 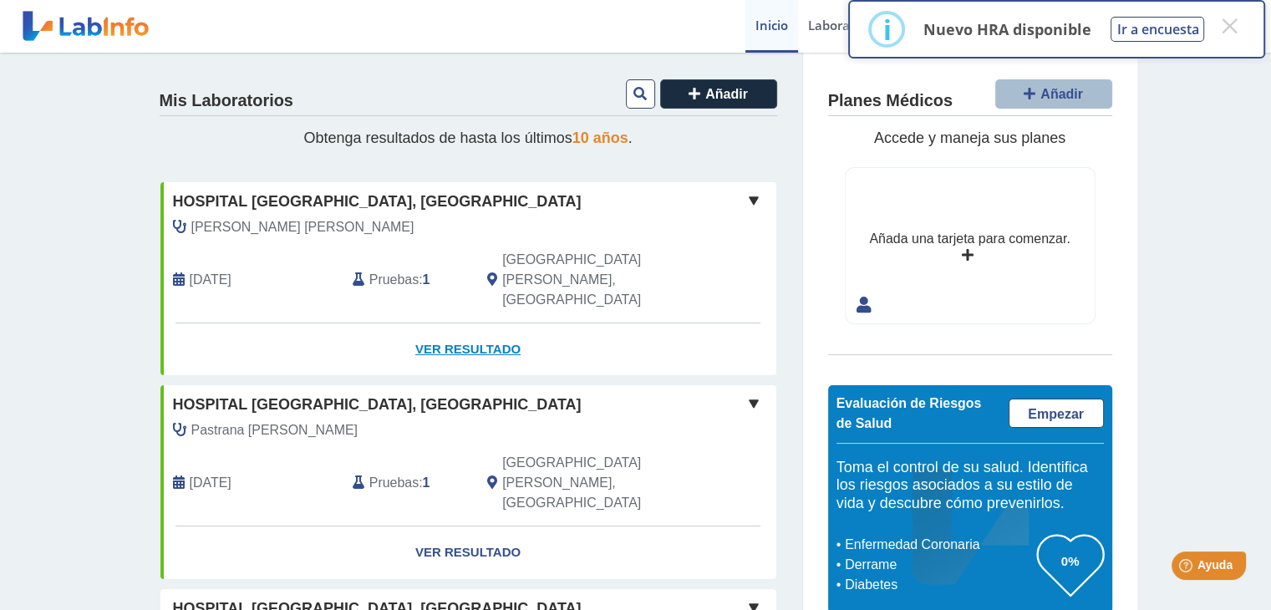 I want to click on button: Ir a encuesta, so click(x=1158, y=29).